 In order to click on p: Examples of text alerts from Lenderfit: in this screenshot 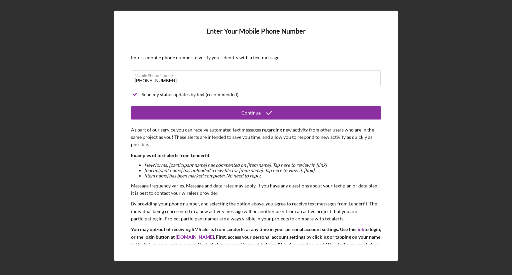, I will do `click(256, 156)`.